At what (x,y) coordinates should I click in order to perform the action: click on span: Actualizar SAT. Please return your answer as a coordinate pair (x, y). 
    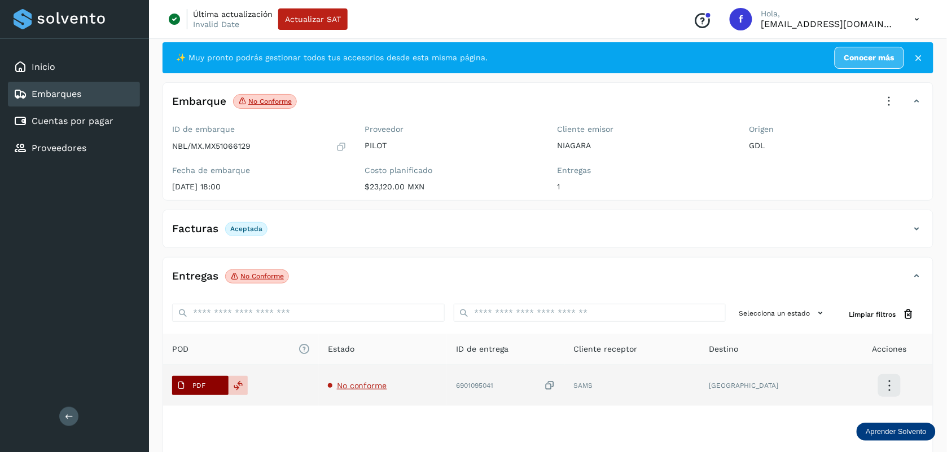
    Looking at the image, I should click on (312, 19).